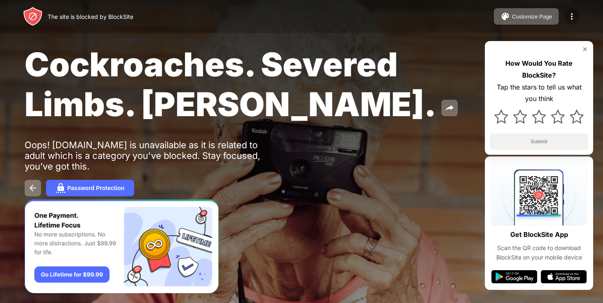  Describe the element at coordinates (539, 141) in the screenshot. I see `button: Submit` at that location.